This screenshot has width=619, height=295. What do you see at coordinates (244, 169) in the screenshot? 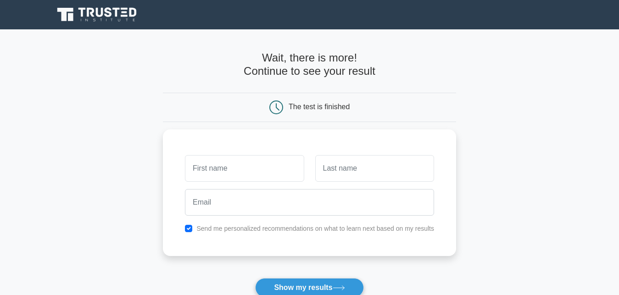
I see `input: First name` at bounding box center [244, 169].